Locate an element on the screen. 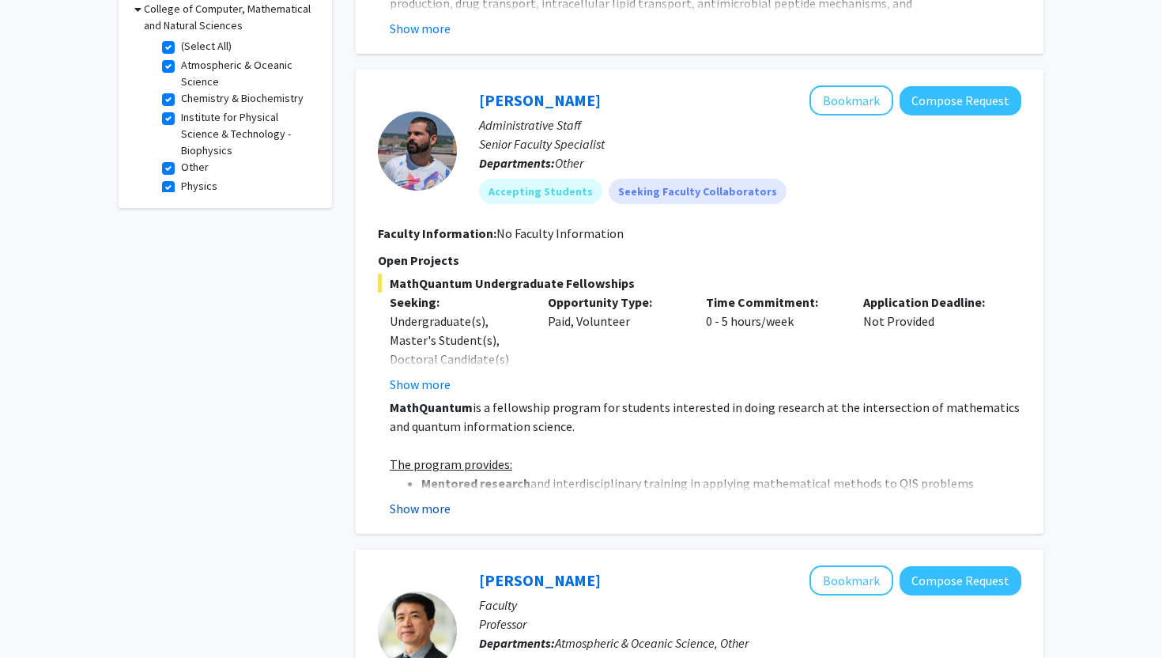 The image size is (1162, 658). li: and interdisciplinary training in applying mathematical methods to QIS problems is located at coordinates (721, 483).